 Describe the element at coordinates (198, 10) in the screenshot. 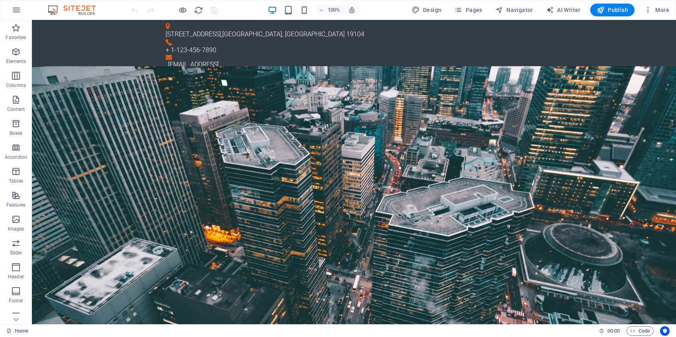

I see `button: reload` at that location.